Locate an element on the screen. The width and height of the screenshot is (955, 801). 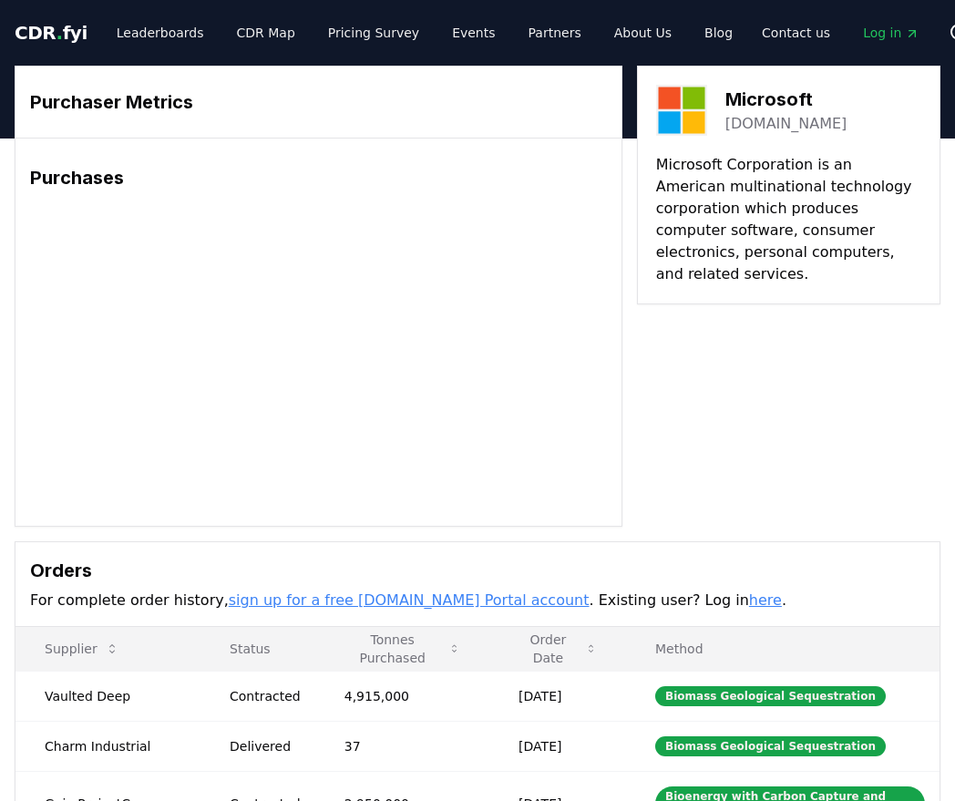
a: Blog is located at coordinates (718, 33).